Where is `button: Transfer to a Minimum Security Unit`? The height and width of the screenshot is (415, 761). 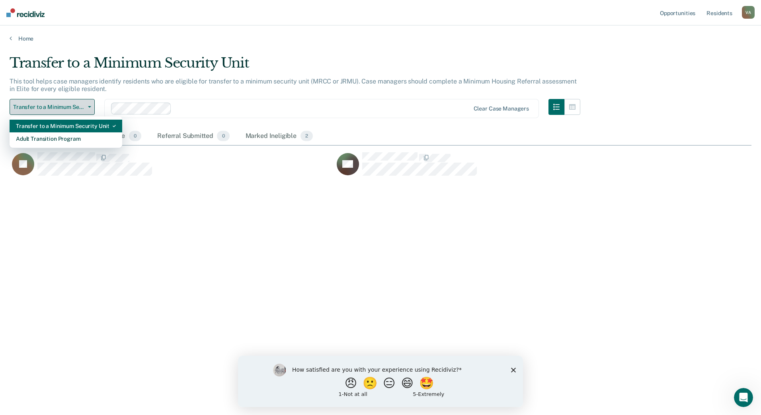 button: Transfer to a Minimum Security Unit is located at coordinates (52, 107).